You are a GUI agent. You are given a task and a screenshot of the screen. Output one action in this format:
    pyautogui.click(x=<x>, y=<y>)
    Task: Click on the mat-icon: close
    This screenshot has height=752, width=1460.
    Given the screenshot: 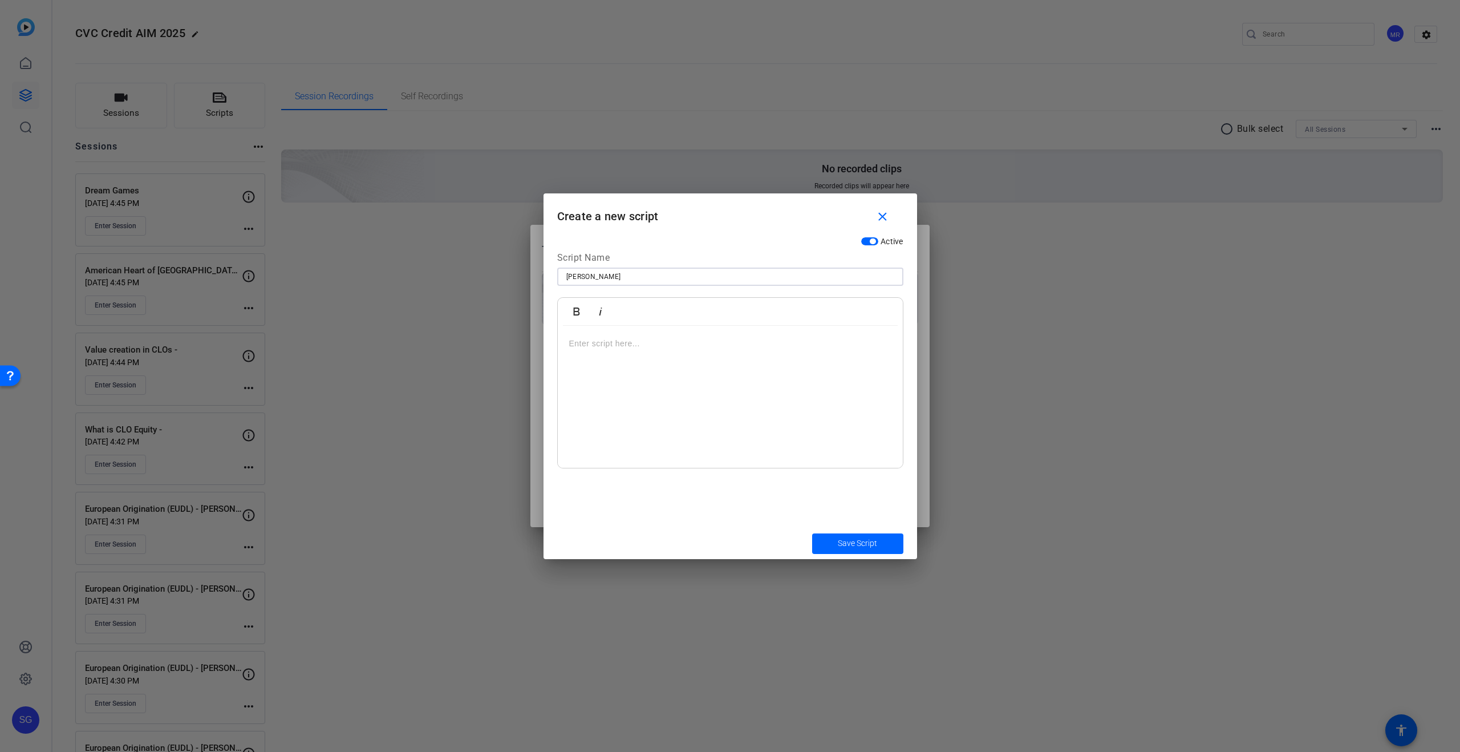 What is the action you would take?
    pyautogui.click(x=883, y=217)
    